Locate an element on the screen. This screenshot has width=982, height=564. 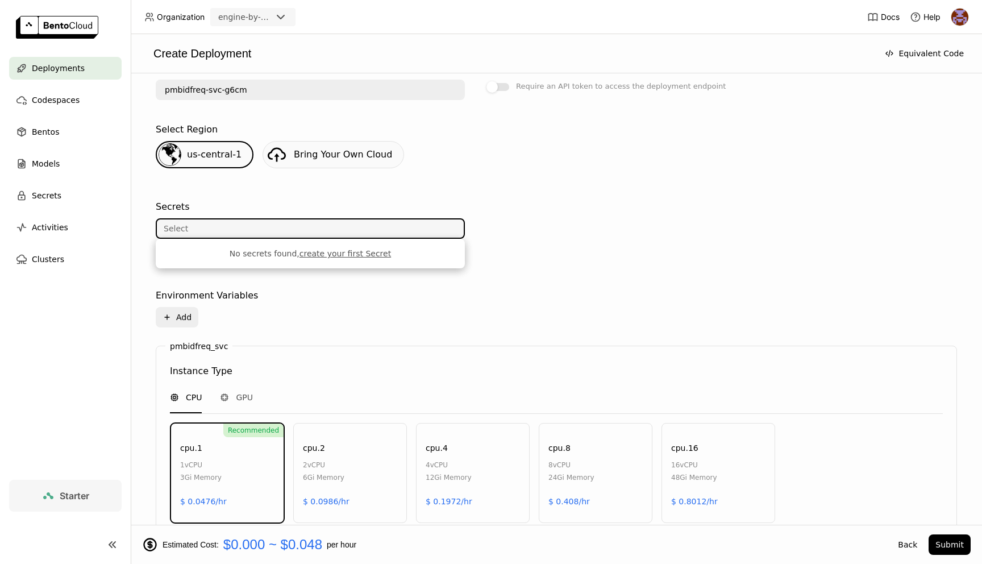
span: Secrets is located at coordinates (47, 196).